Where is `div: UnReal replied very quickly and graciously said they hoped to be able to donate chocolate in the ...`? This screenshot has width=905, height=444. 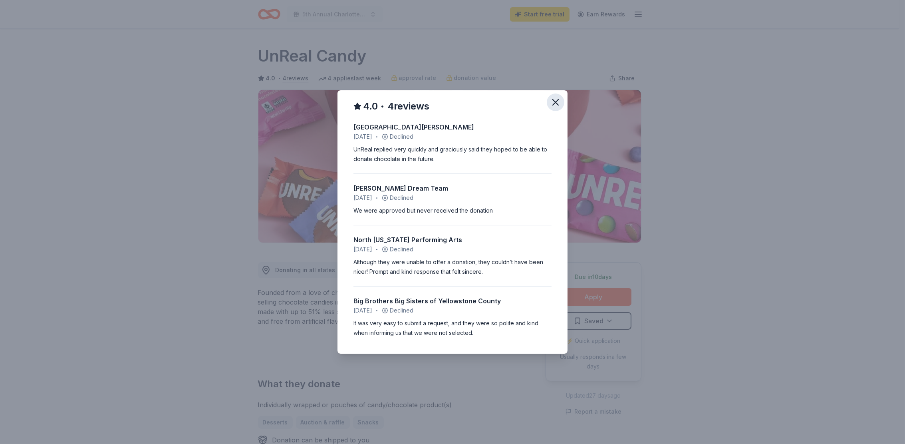 div: UnReal replied very quickly and graciously said they hoped to be able to donate chocolate in the ... is located at coordinates (452, 154).